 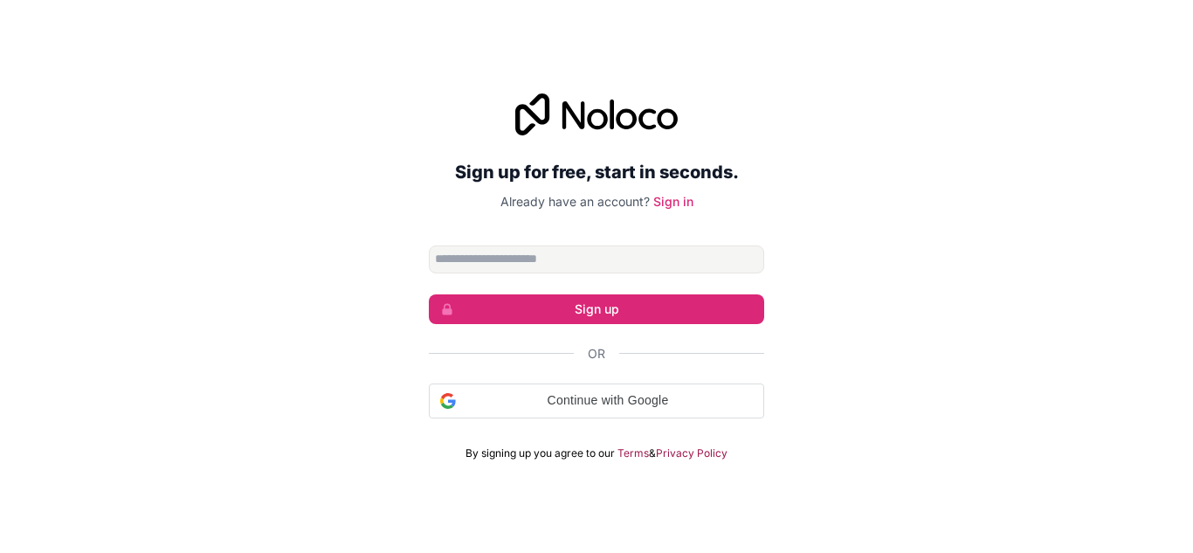 I want to click on button: Sign up, so click(x=597, y=309).